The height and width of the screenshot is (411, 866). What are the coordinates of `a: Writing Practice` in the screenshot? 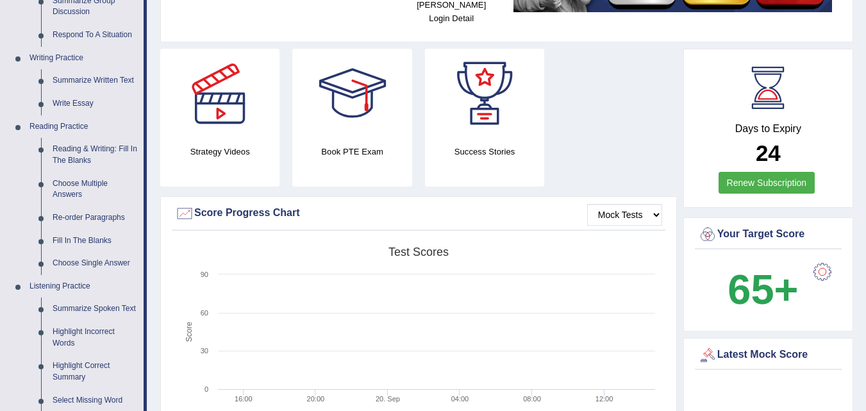 It's located at (83, 58).